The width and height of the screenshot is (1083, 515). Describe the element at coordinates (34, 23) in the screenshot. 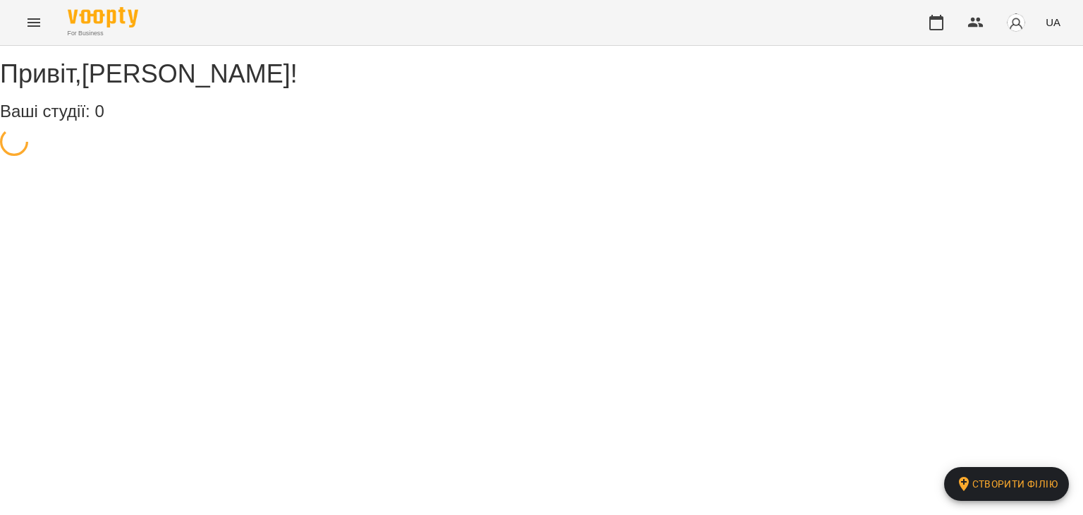

I see `button: Menu` at that location.